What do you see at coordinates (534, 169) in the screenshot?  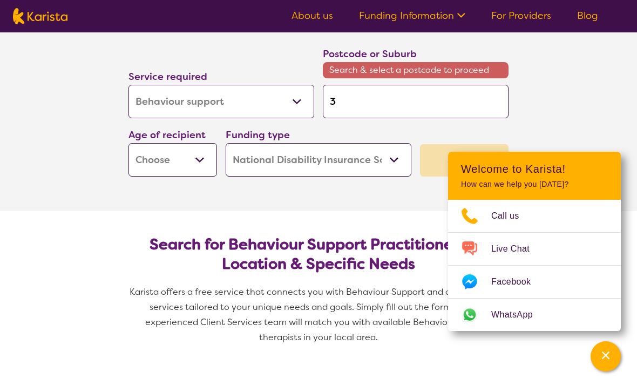 I see `h2: Welcome to Karista!` at bounding box center [534, 169].